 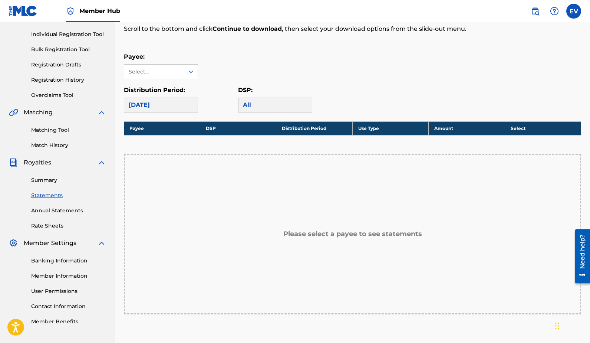 I want to click on label: DSP:, so click(x=245, y=90).